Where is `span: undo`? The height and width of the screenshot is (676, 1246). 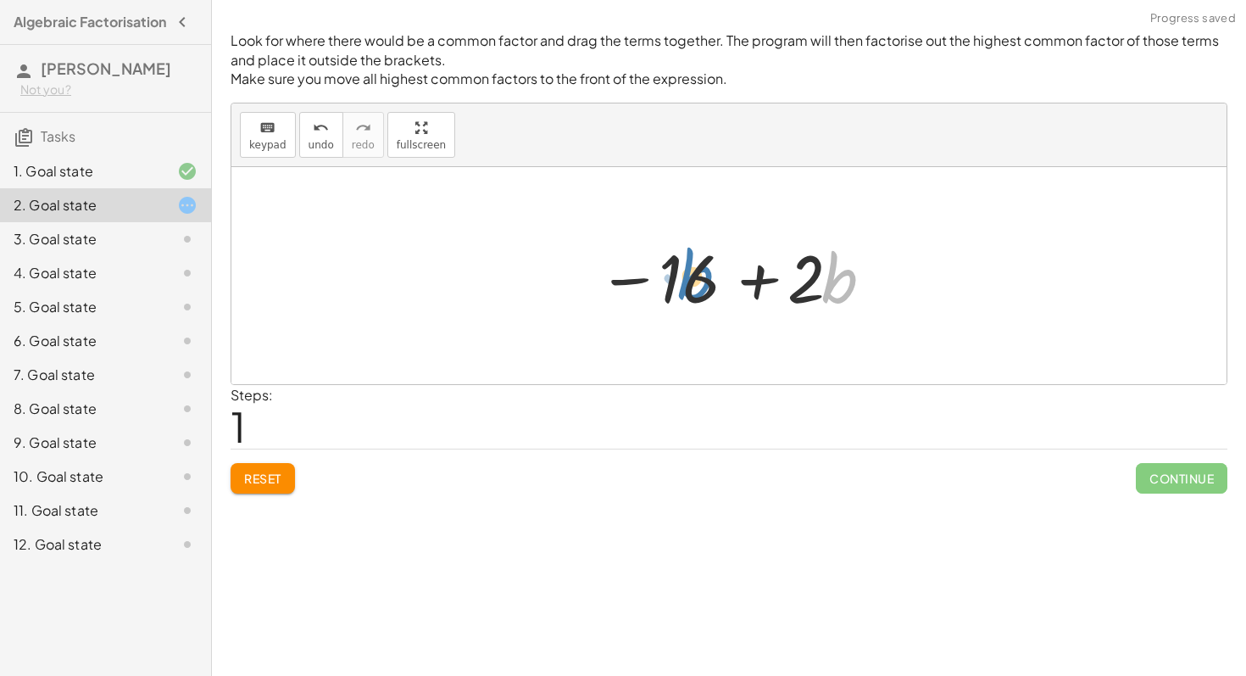 span: undo is located at coordinates (321, 145).